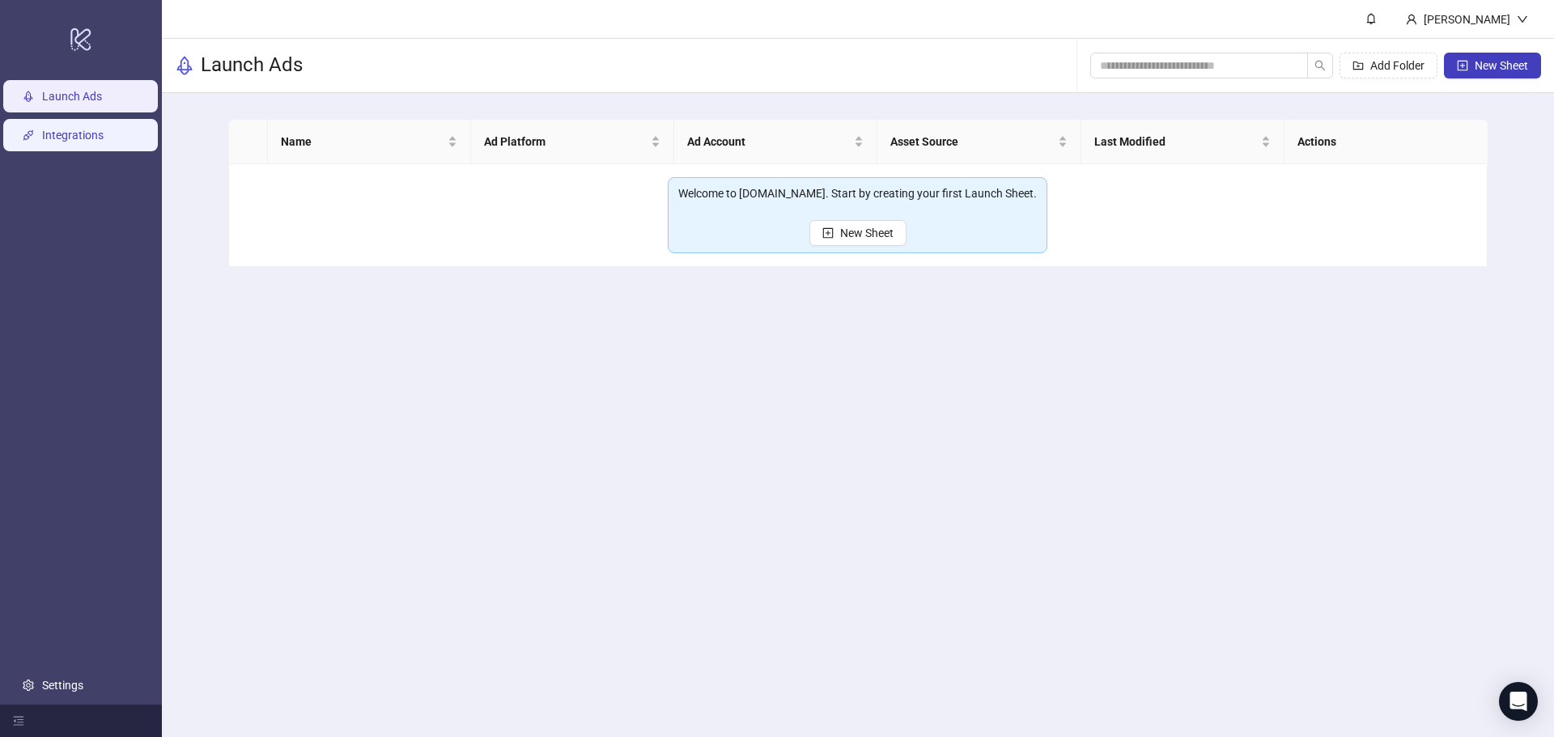 The image size is (1554, 737). What do you see at coordinates (566, 142) in the screenshot?
I see `span: Ad Platform` at bounding box center [566, 142].